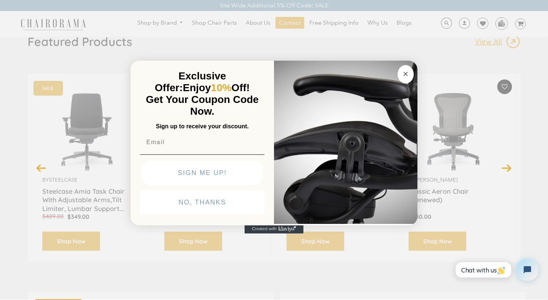 This screenshot has height=300, width=548. What do you see at coordinates (506, 168) in the screenshot?
I see `button: Next` at bounding box center [506, 168].